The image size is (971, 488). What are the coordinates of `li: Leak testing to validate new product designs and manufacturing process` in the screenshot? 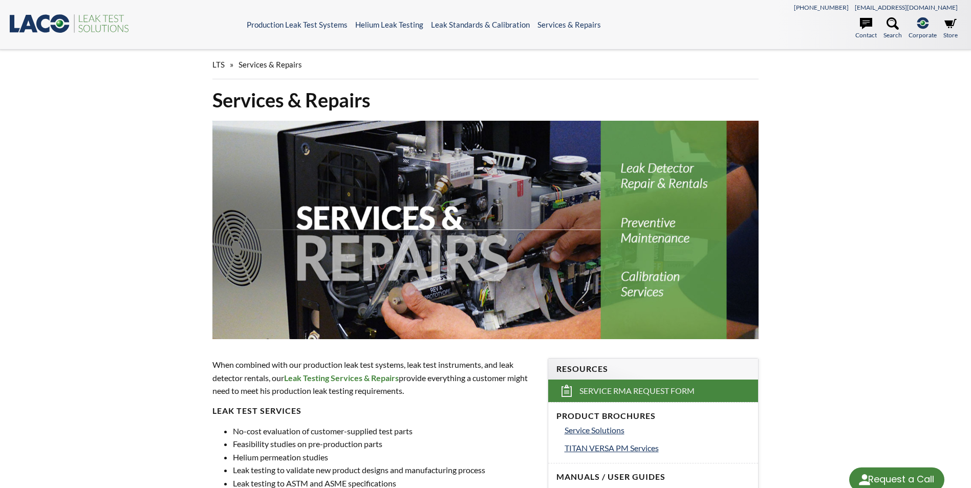 It's located at (384, 470).